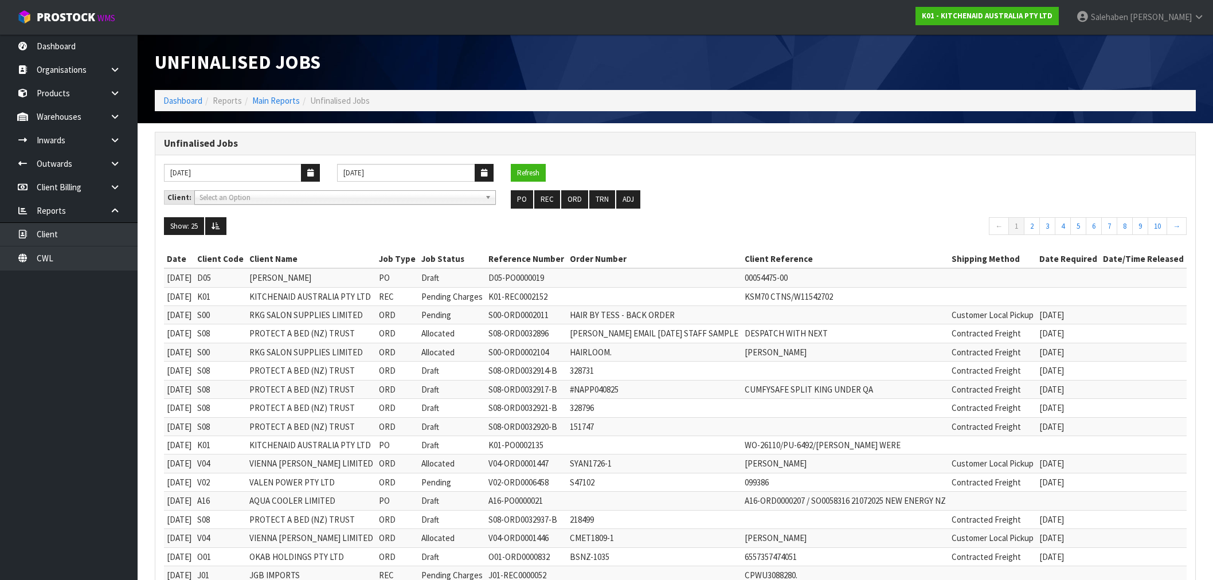  Describe the element at coordinates (179, 197) in the screenshot. I see `strong: Client:` at that location.